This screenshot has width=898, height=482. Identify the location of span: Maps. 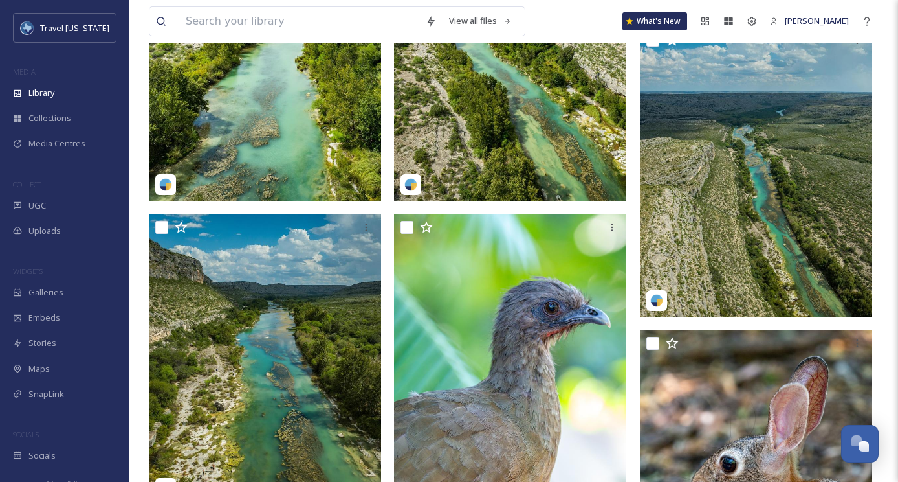
(39, 368).